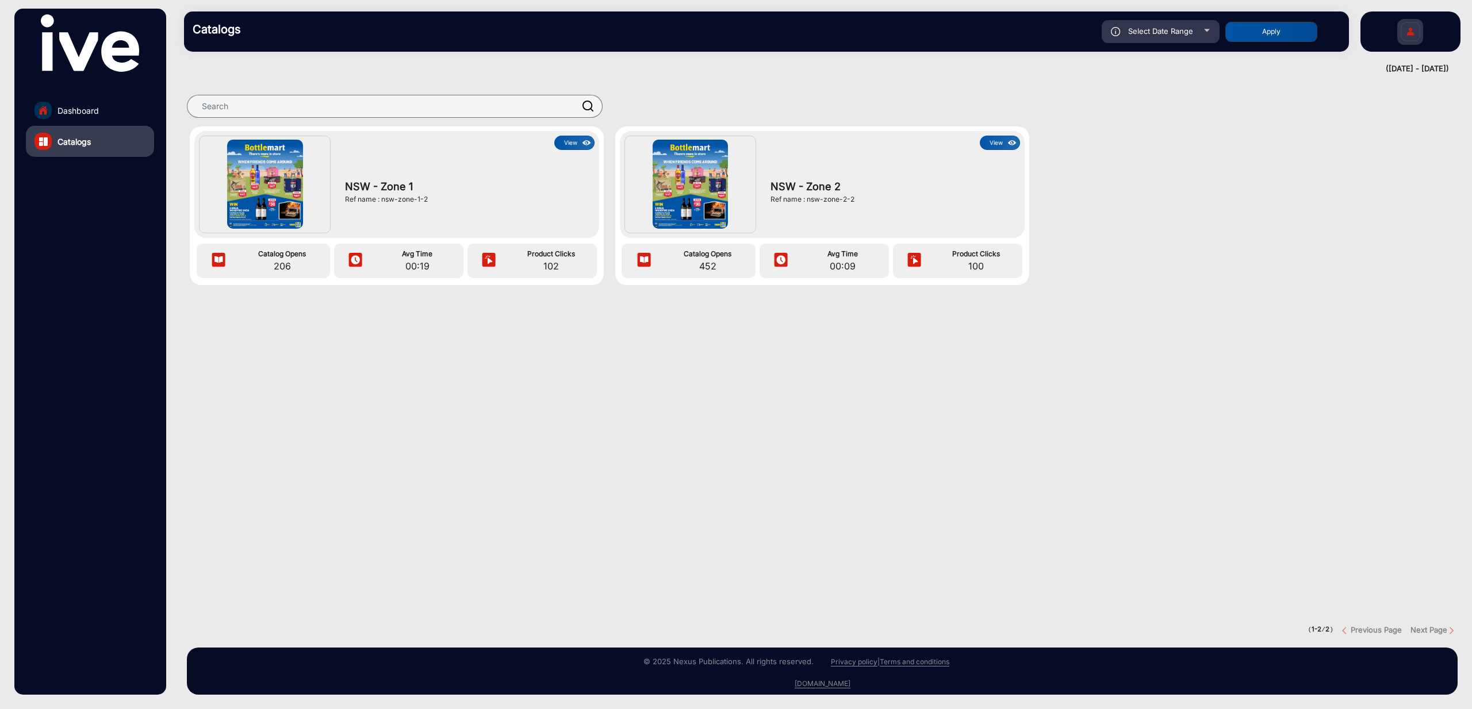  Describe the element at coordinates (78, 110) in the screenshot. I see `span: Dashboard` at that location.